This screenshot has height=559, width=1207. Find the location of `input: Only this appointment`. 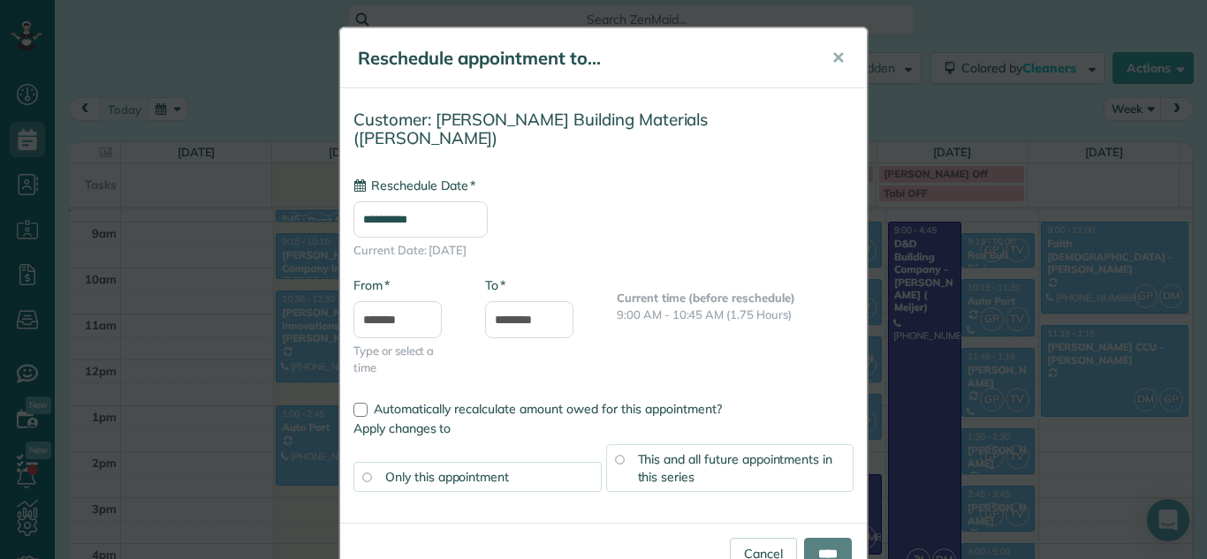

input: Only this appointment is located at coordinates (367, 478).